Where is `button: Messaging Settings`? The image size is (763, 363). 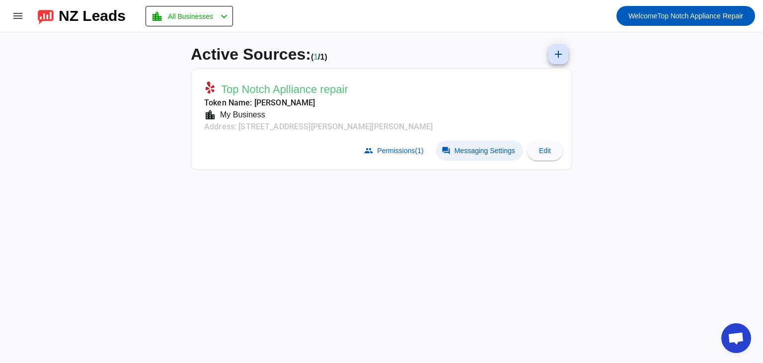 button: Messaging Settings is located at coordinates (479, 151).